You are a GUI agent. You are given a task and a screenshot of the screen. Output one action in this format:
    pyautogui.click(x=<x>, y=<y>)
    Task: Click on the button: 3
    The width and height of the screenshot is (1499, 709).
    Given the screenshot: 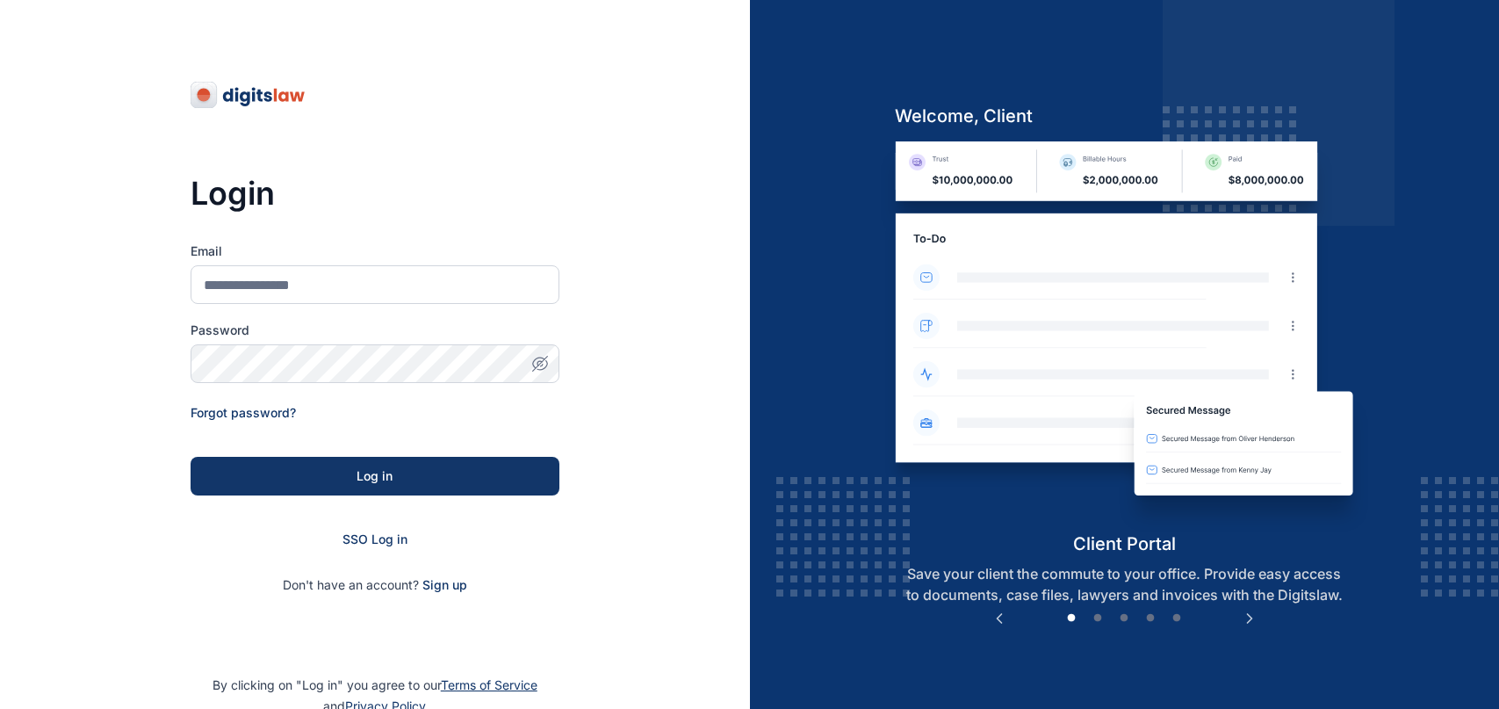 What is the action you would take?
    pyautogui.click(x=1124, y=618)
    